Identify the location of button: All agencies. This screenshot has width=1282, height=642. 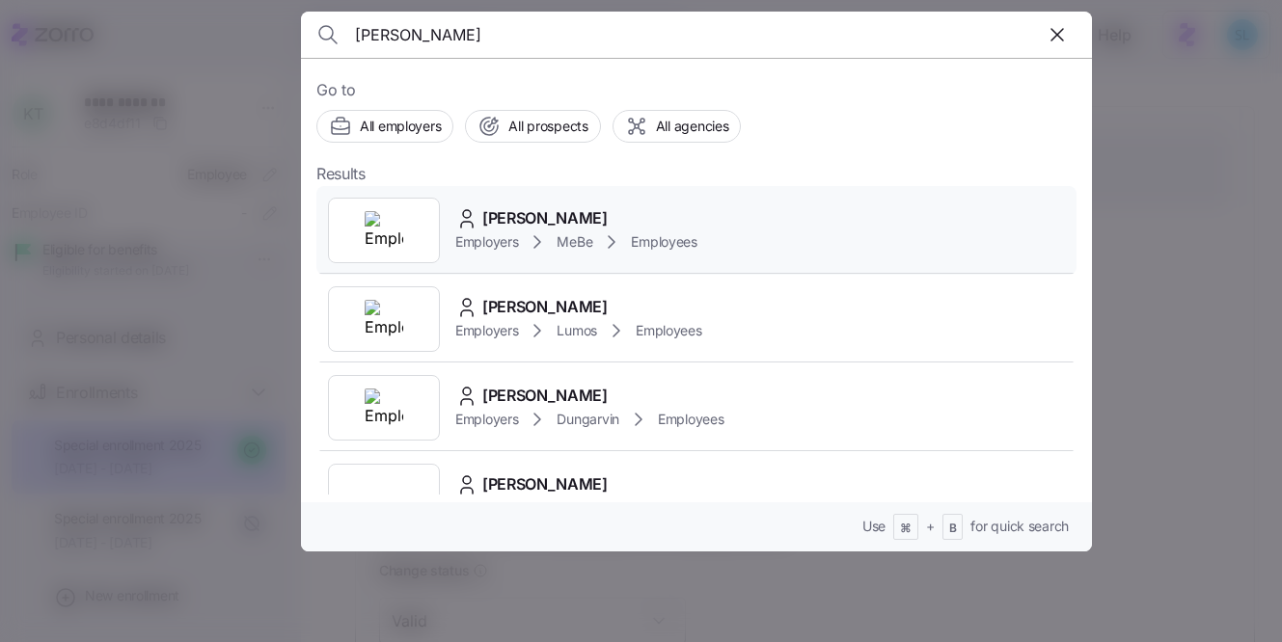
(677, 126).